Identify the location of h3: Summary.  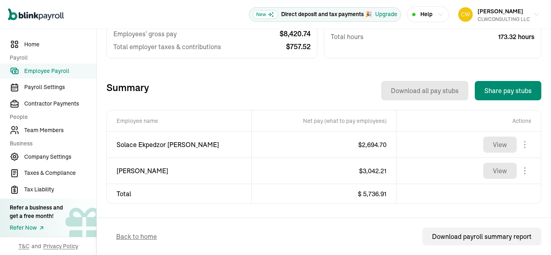
(127, 91).